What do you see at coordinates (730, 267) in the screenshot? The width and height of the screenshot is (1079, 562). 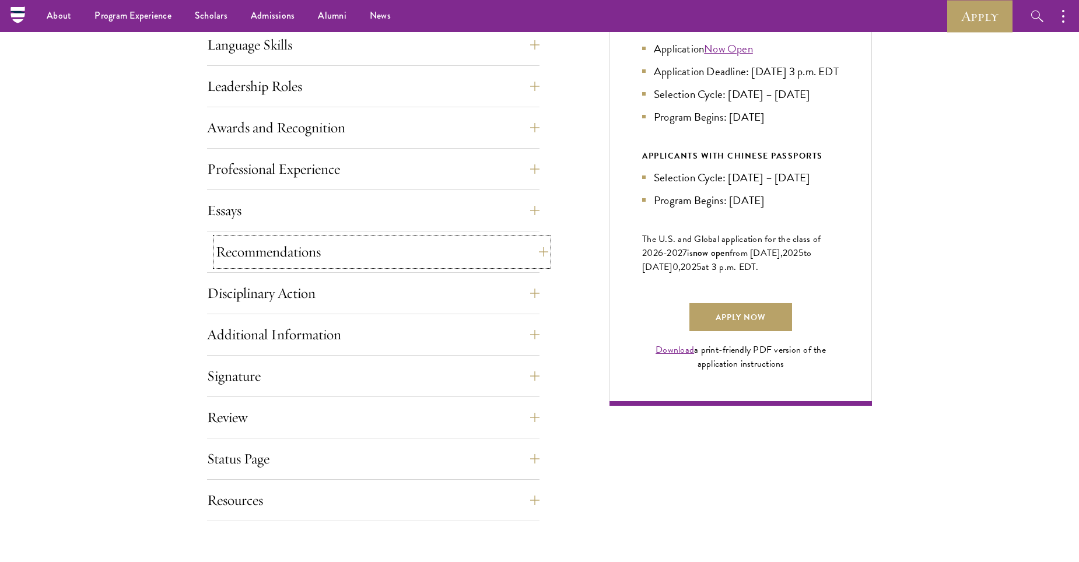 I see `span: at 3 p.m. EDT.` at bounding box center [730, 267].